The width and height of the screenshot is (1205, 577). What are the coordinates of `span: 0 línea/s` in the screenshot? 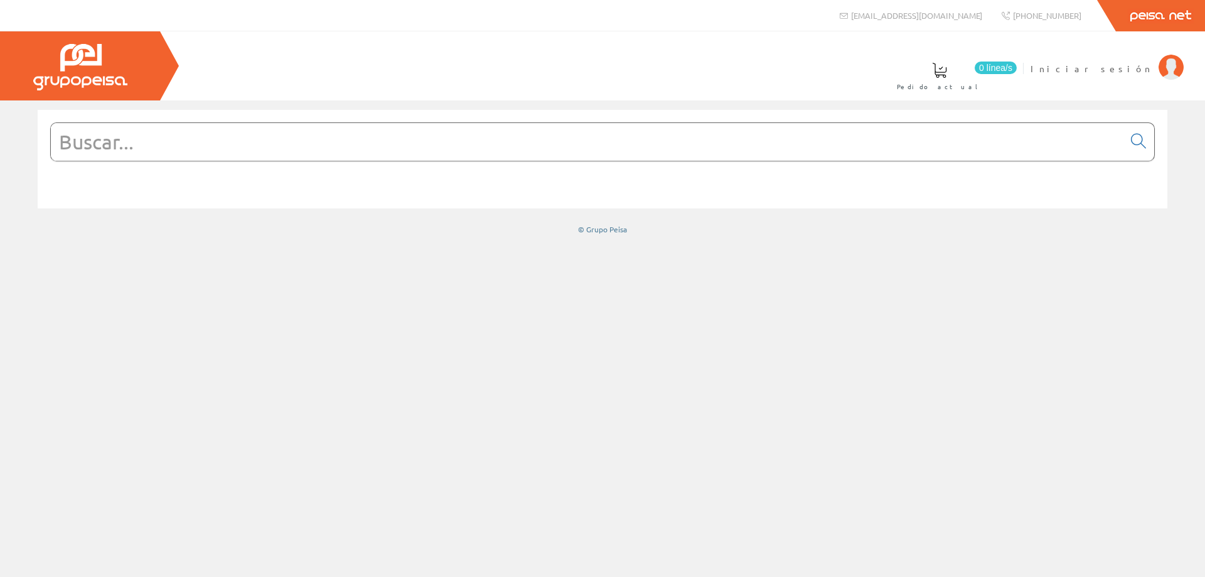 It's located at (996, 68).